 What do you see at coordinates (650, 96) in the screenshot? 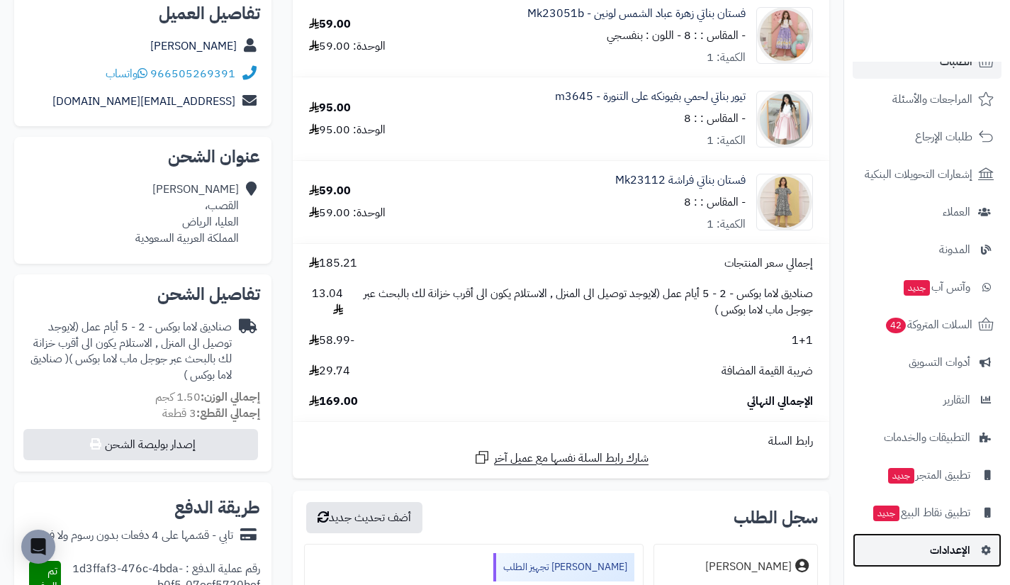
I see `a: تيور بناتي لحمي بفيونكه على التنورة - m3645` at bounding box center [650, 96].